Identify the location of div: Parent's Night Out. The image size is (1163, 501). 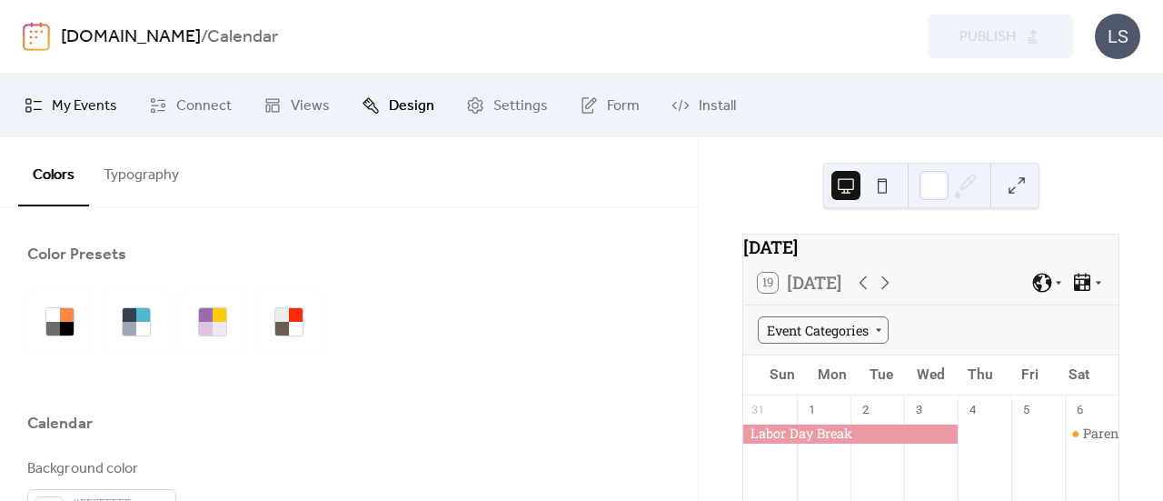
(1091, 433).